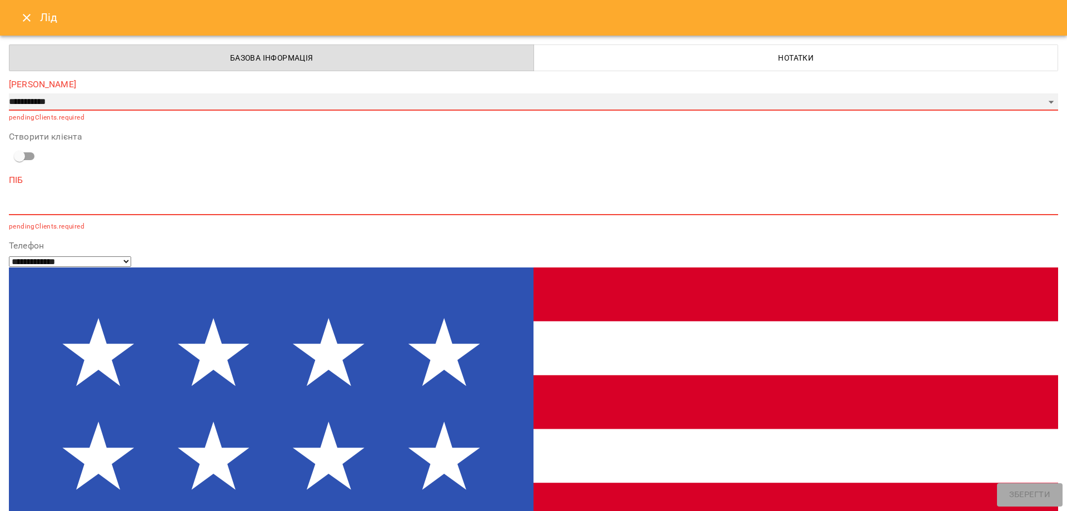 This screenshot has height=511, width=1067. Describe the element at coordinates (796, 58) in the screenshot. I see `span: Нотатки` at that location.